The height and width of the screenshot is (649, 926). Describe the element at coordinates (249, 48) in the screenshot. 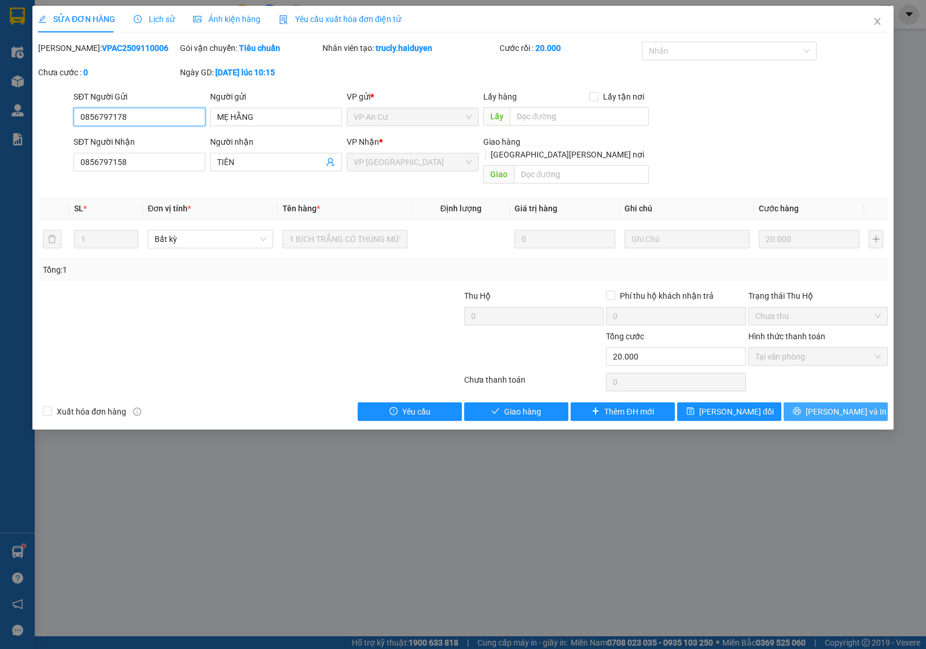

I see `div: Gói vận chuyển:` at that location.